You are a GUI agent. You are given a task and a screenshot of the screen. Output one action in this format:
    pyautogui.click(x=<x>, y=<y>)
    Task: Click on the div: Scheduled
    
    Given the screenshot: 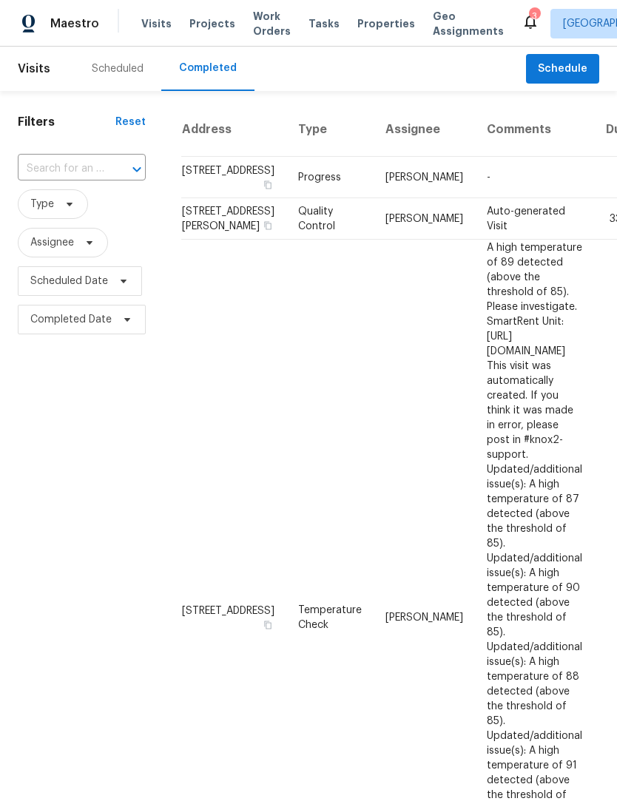 What is the action you would take?
    pyautogui.click(x=118, y=69)
    